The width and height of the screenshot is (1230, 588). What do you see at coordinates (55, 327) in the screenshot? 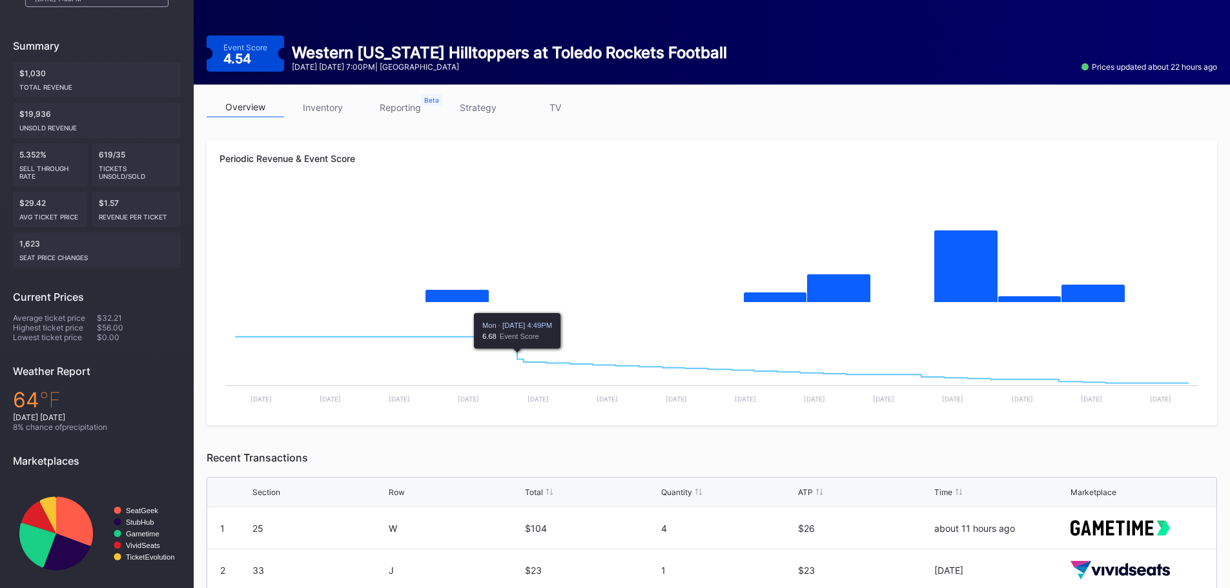
I see `div: Highest ticket price` at bounding box center [55, 327].